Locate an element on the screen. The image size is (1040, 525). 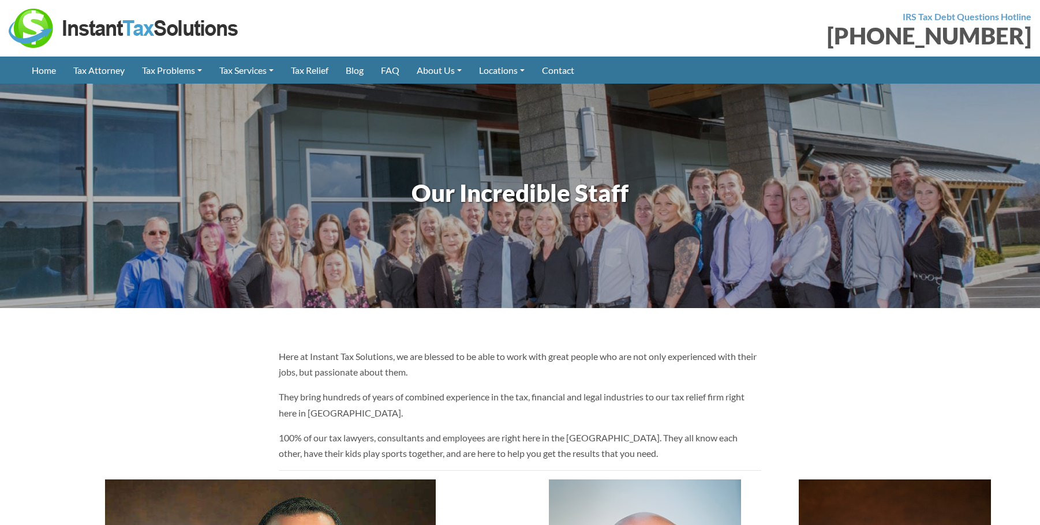
a: About Us is located at coordinates (439, 70).